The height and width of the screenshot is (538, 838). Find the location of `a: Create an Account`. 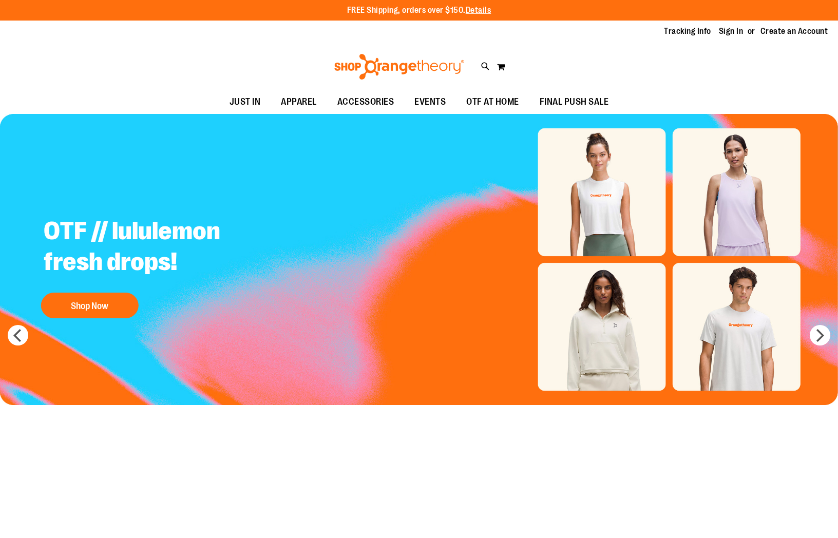

a: Create an Account is located at coordinates (794, 31).